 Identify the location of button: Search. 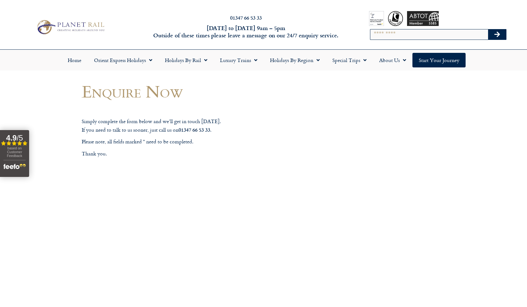
(497, 35).